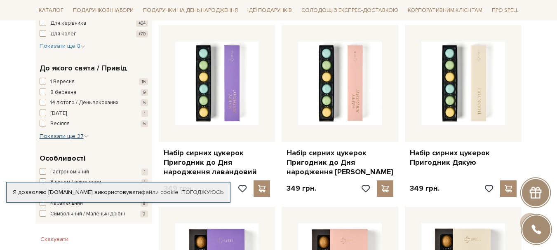 This screenshot has height=250, width=557. What do you see at coordinates (66, 204) in the screenshot?
I see `span: Карамельний` at bounding box center [66, 204].